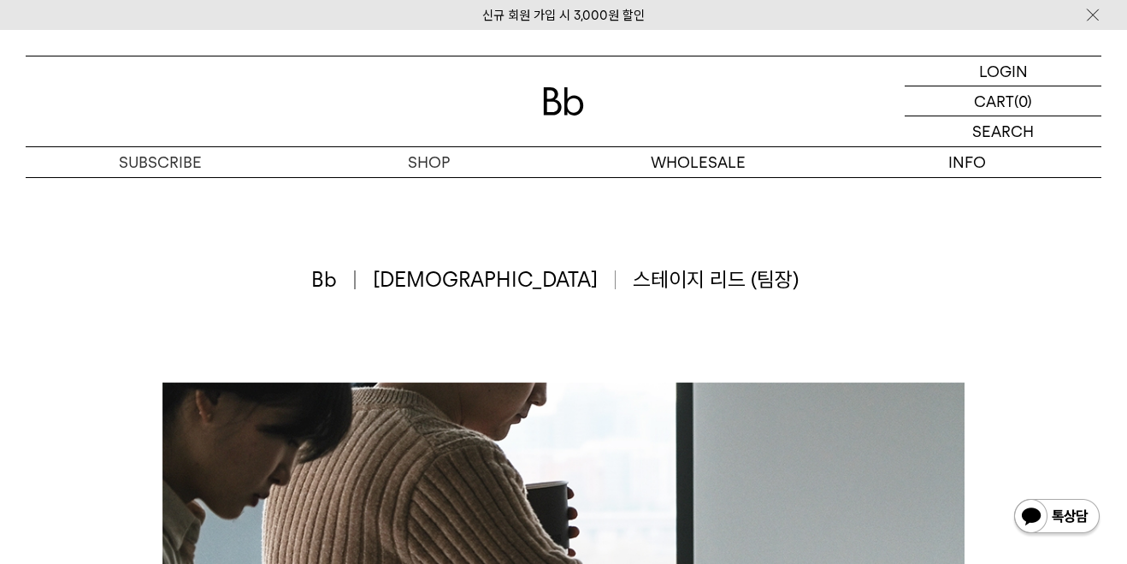 The height and width of the screenshot is (564, 1127). Describe the element at coordinates (160, 162) in the screenshot. I see `a: SUBSCRIBE` at that location.